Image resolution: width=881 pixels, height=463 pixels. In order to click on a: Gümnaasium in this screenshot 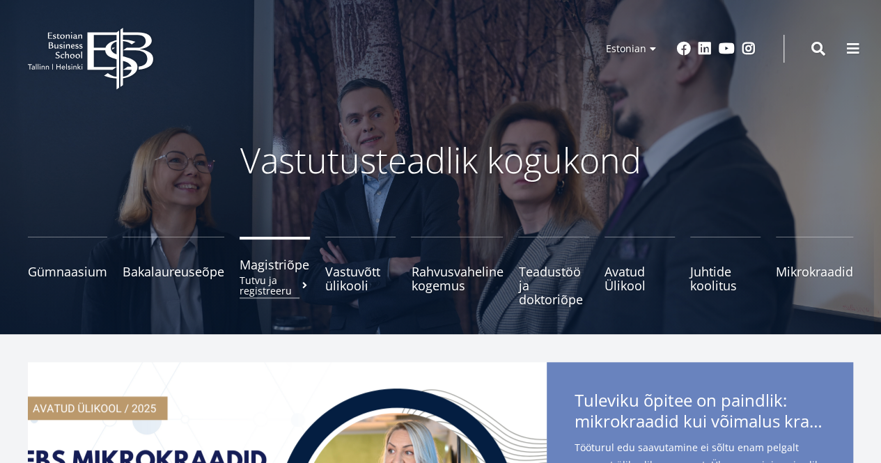, I will do `click(68, 271)`.